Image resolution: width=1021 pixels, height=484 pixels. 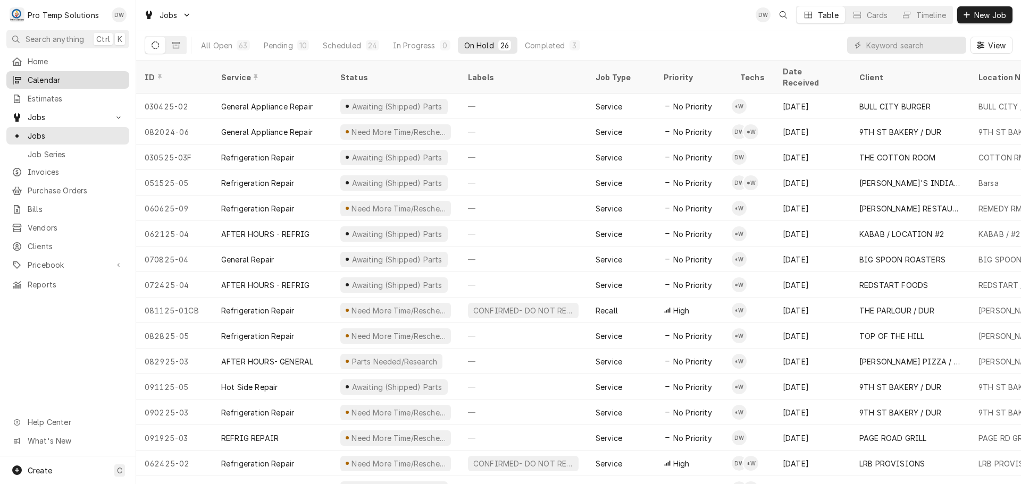 I want to click on div: 091925-03, so click(x=174, y=438).